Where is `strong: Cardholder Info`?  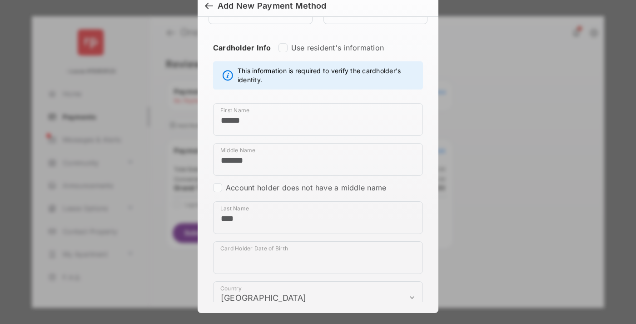
strong: Cardholder Info is located at coordinates (242, 56).